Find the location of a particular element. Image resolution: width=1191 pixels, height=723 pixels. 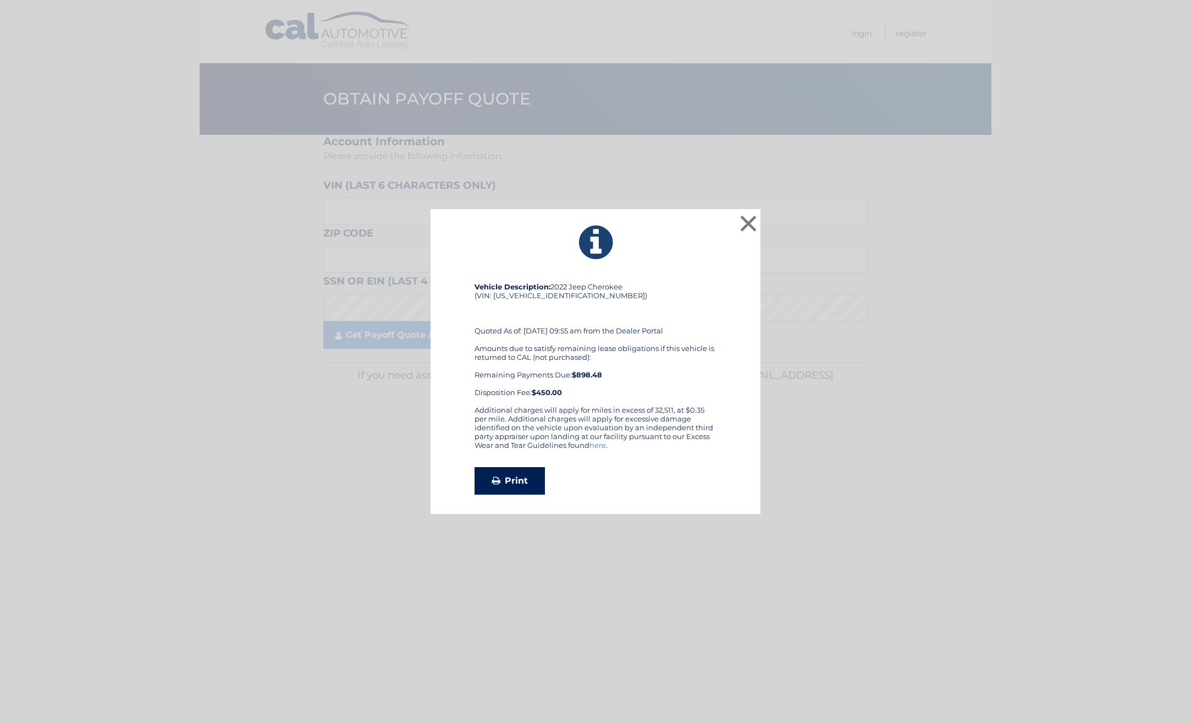

div: Additional charges will apply for miles in excess of 32,511, at $0.35 per mile. Additional charge... is located at coordinates (596, 432).